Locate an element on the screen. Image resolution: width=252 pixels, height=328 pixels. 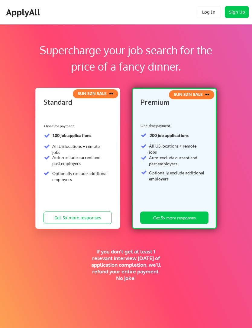
button: Get 5x more responses is located at coordinates (174, 218).